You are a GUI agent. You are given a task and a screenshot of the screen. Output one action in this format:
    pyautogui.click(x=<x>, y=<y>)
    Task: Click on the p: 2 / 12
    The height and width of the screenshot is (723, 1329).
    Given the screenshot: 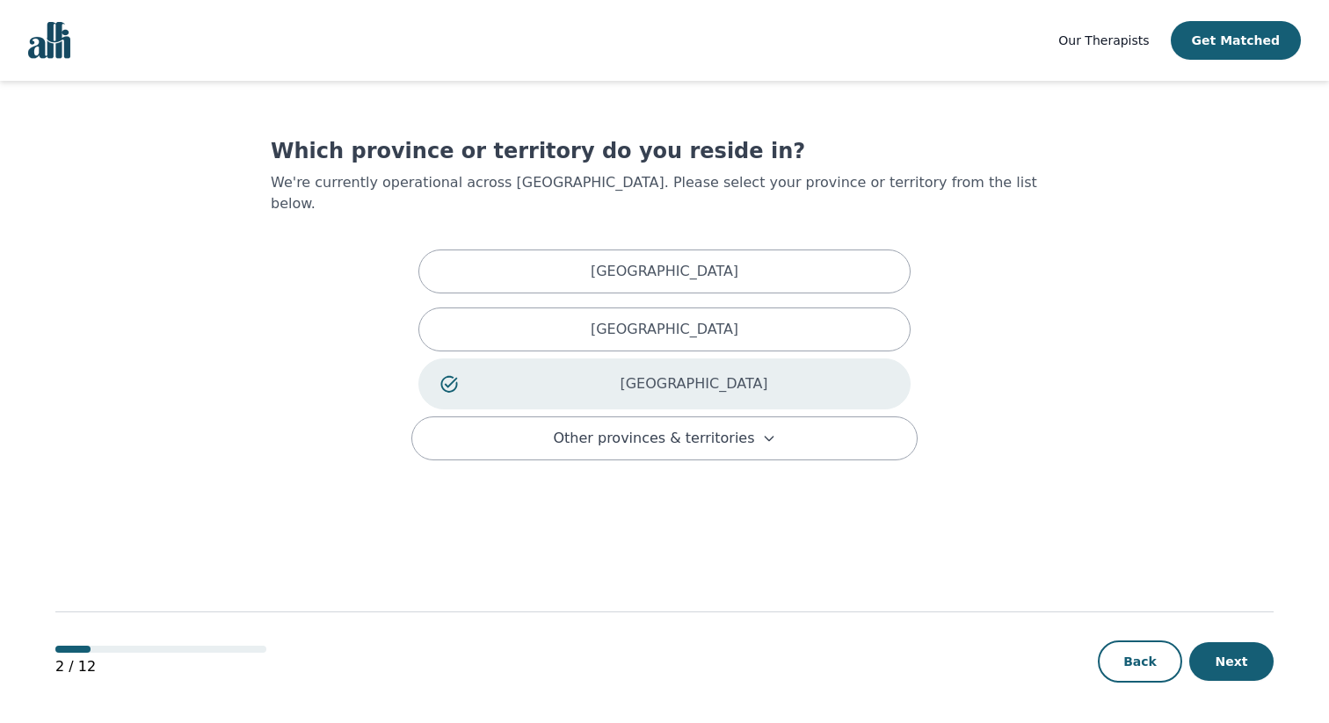 What is the action you would take?
    pyautogui.click(x=161, y=667)
    